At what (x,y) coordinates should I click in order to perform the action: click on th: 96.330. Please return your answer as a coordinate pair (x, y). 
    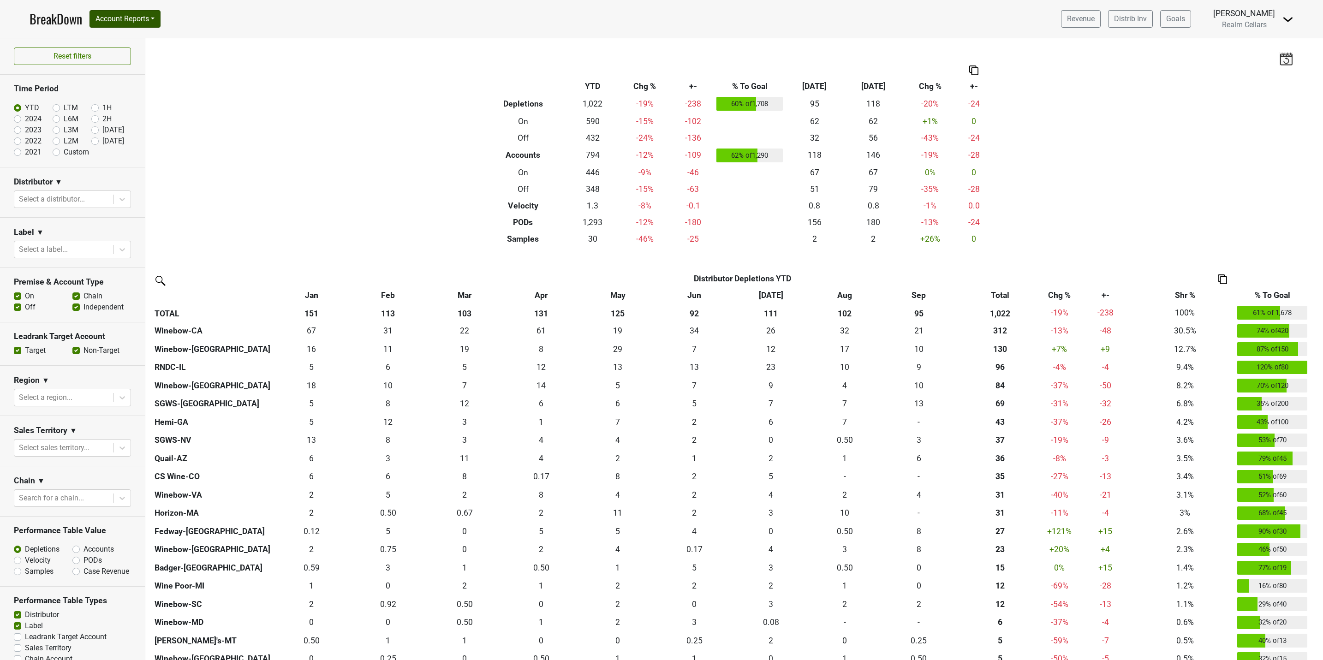
    Looking at the image, I should click on (1000, 368).